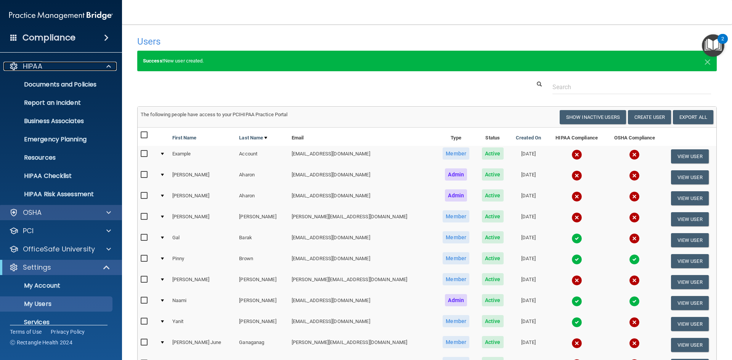 The width and height of the screenshot is (732, 360). What do you see at coordinates (60, 66) in the screenshot?
I see `a: HIPAA` at bounding box center [60, 66].